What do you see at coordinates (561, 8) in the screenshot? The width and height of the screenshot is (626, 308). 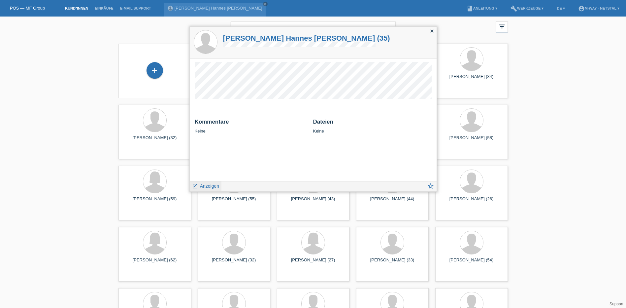 I see `a: DE ▾` at bounding box center [561, 8].